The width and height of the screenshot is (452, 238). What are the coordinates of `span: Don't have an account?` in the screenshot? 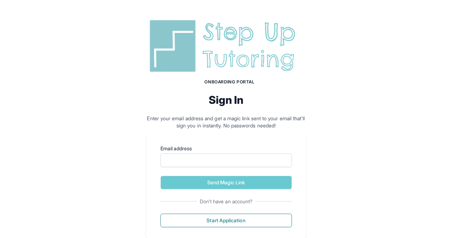 It's located at (226, 201).